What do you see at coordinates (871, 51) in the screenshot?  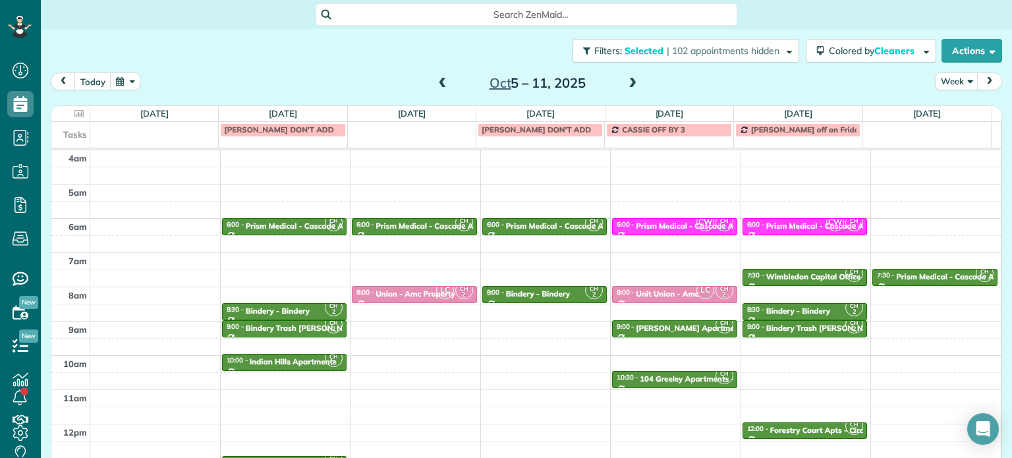 I see `button: Colored byCleaners` at bounding box center [871, 51].